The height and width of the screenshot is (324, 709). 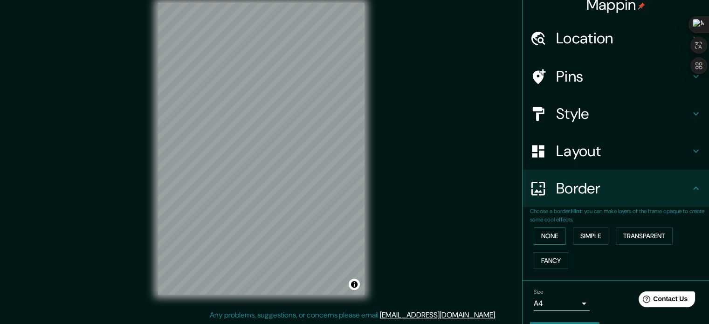 What do you see at coordinates (623, 38) in the screenshot?
I see `h4: Location` at bounding box center [623, 38].